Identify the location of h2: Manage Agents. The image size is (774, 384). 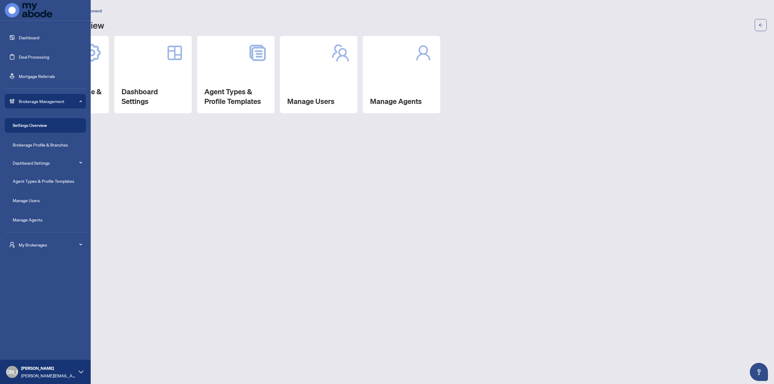
(401, 101).